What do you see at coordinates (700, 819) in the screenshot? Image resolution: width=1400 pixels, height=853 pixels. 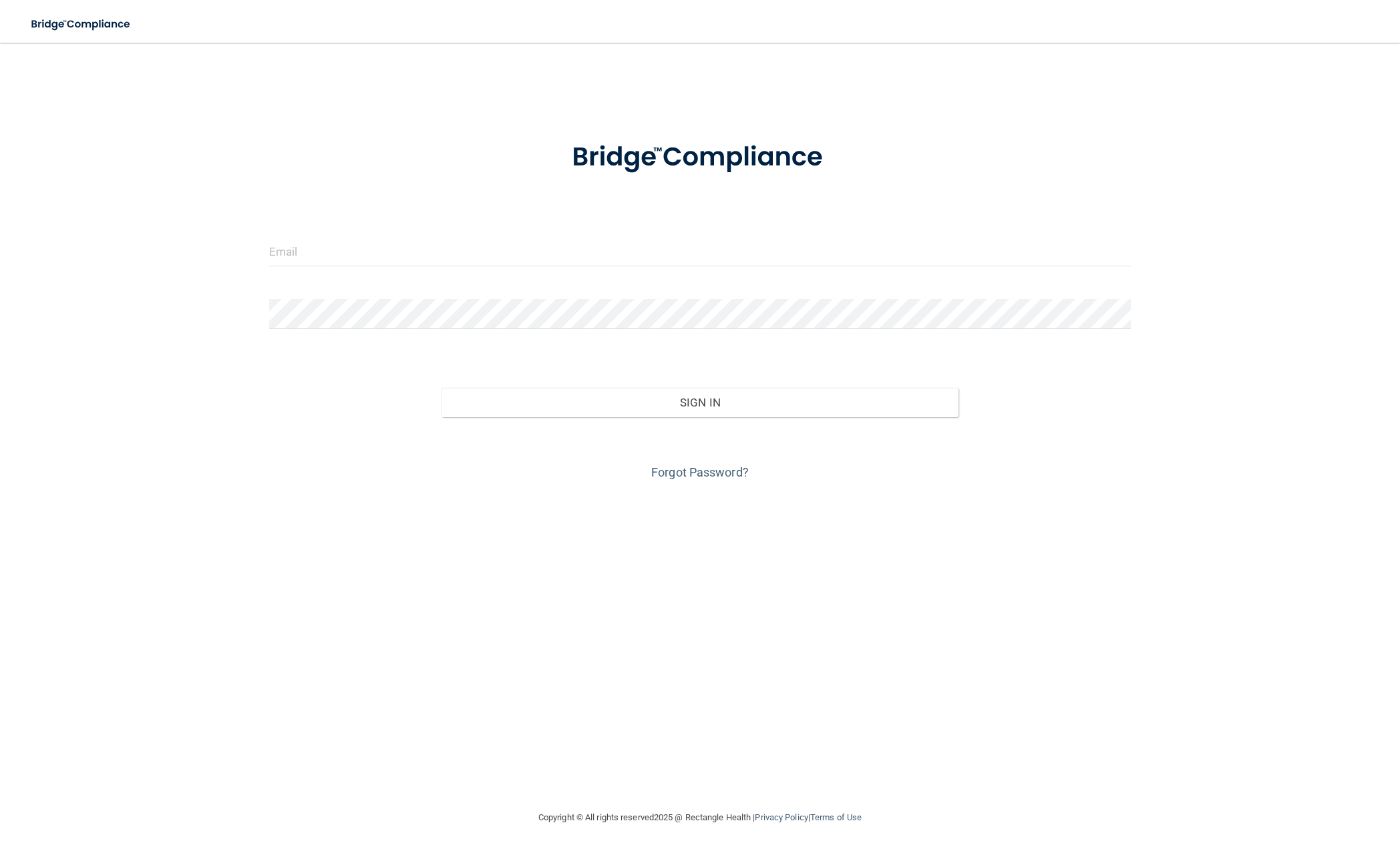 I see `div: Copyright © All rights reserved 2025 @ Rectangle Health | |` at bounding box center [700, 819].